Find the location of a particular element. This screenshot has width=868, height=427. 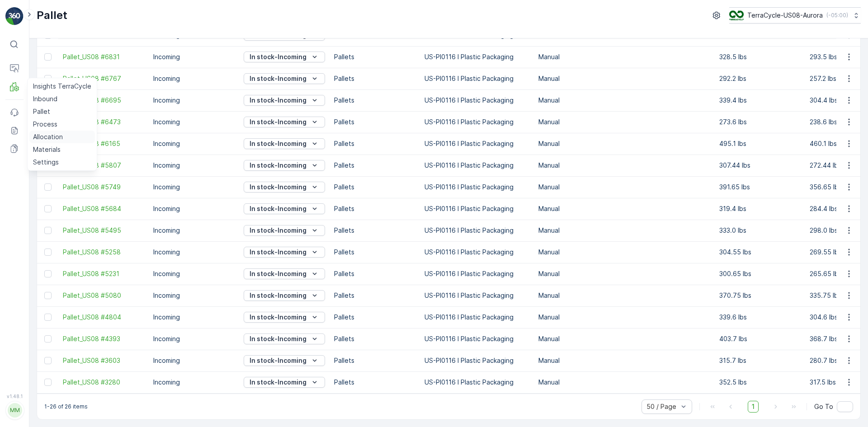

td: 339.4 lbs is located at coordinates (760, 100).